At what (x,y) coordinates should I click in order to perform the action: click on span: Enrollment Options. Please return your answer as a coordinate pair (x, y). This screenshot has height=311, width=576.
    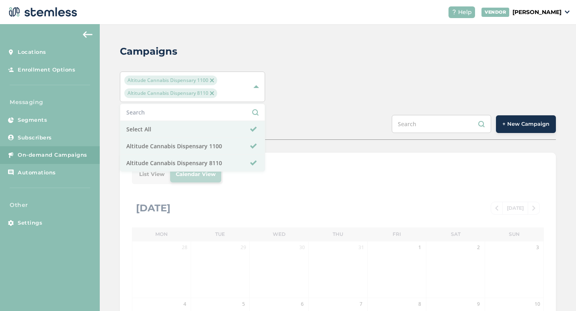
    Looking at the image, I should click on (46, 70).